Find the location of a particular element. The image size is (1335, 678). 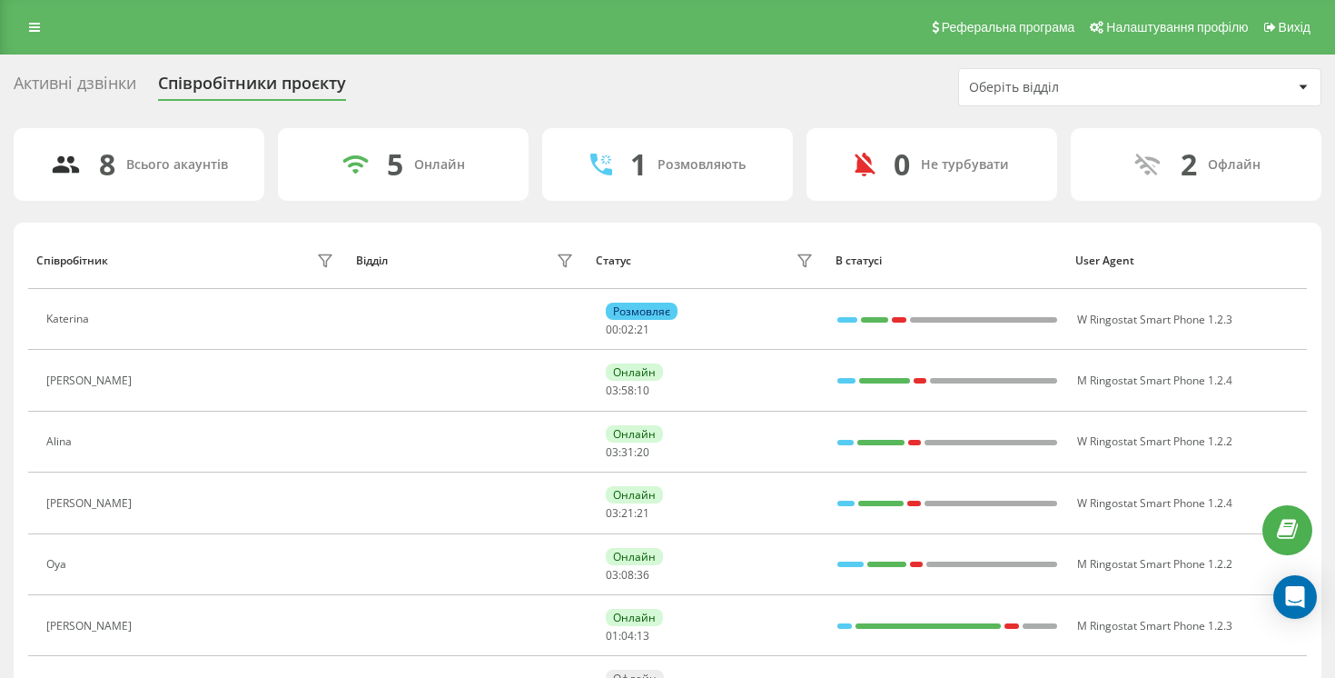

span: M Ringostat Smart Phone 1.2.4 is located at coordinates (1154, 380).